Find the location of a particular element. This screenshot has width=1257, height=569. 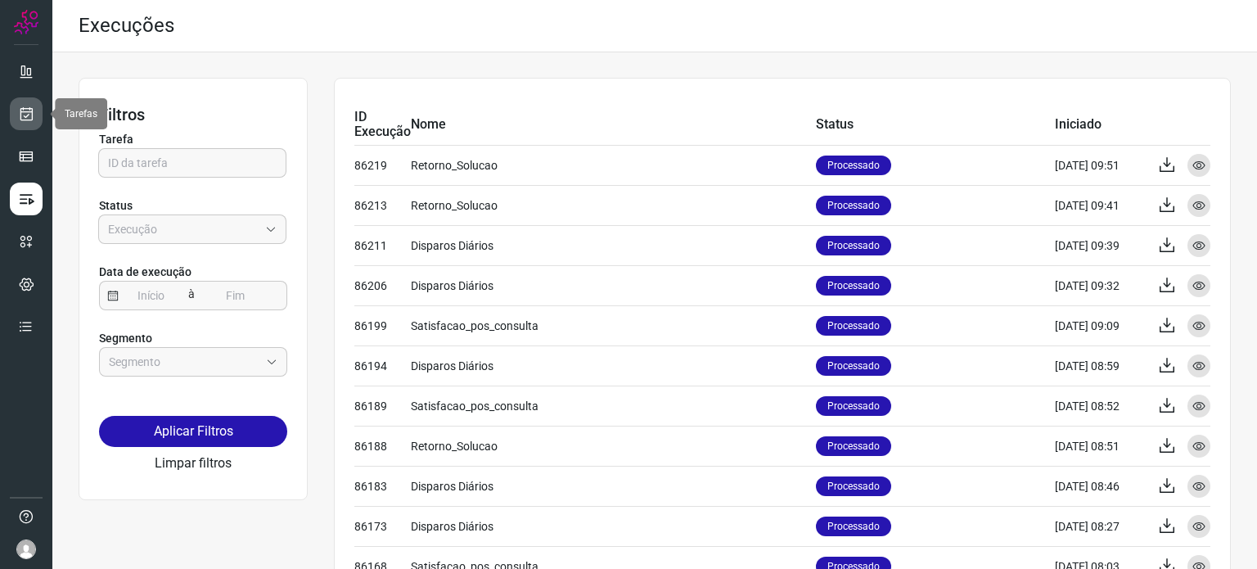

td: Nome is located at coordinates (613, 124).